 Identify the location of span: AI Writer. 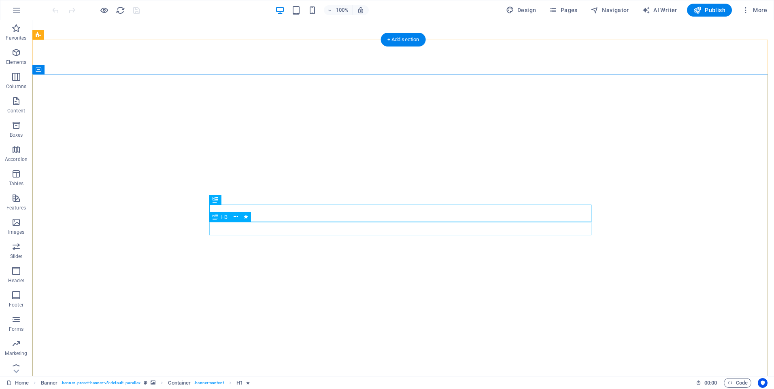
(659, 10).